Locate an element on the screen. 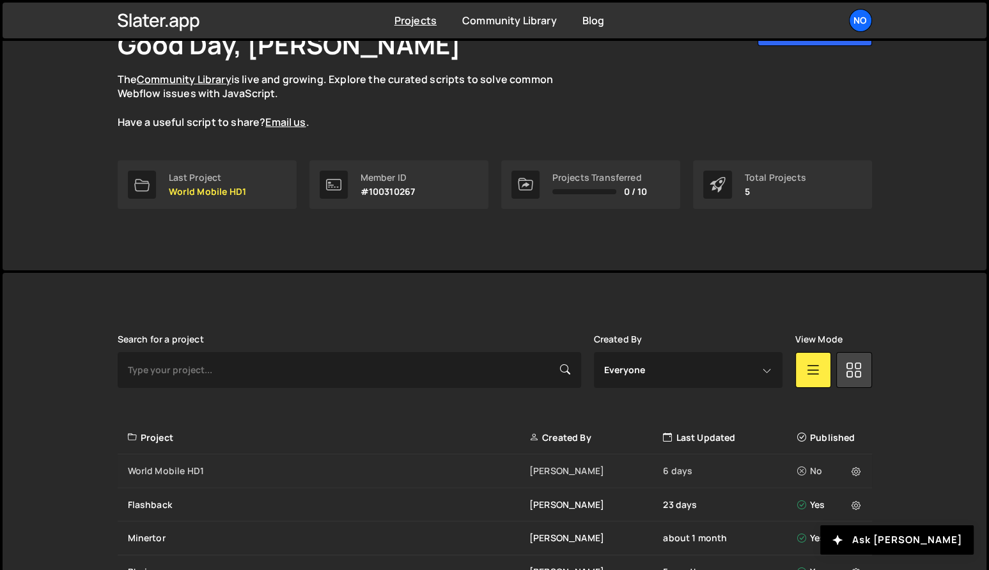 The image size is (989, 570). div: 6 days is located at coordinates (729, 471).